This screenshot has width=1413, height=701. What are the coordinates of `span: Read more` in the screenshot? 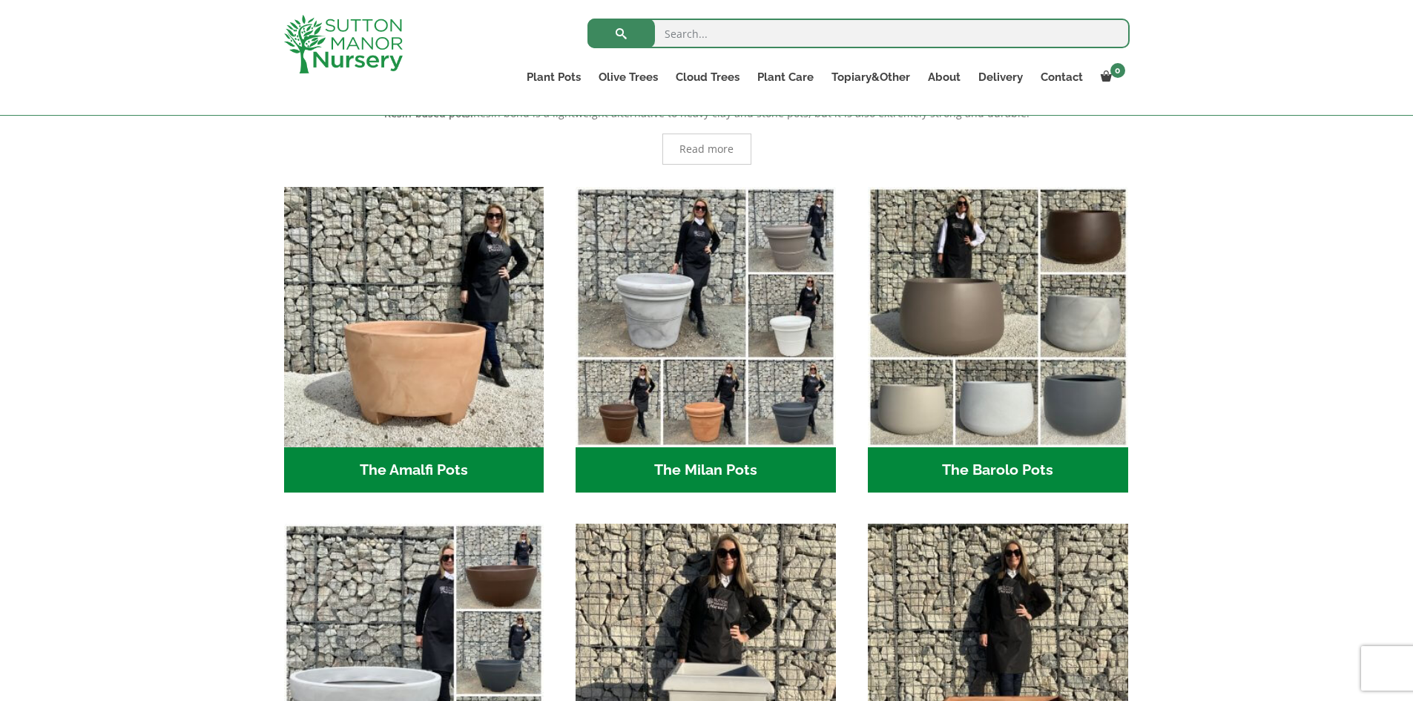 It's located at (706, 149).